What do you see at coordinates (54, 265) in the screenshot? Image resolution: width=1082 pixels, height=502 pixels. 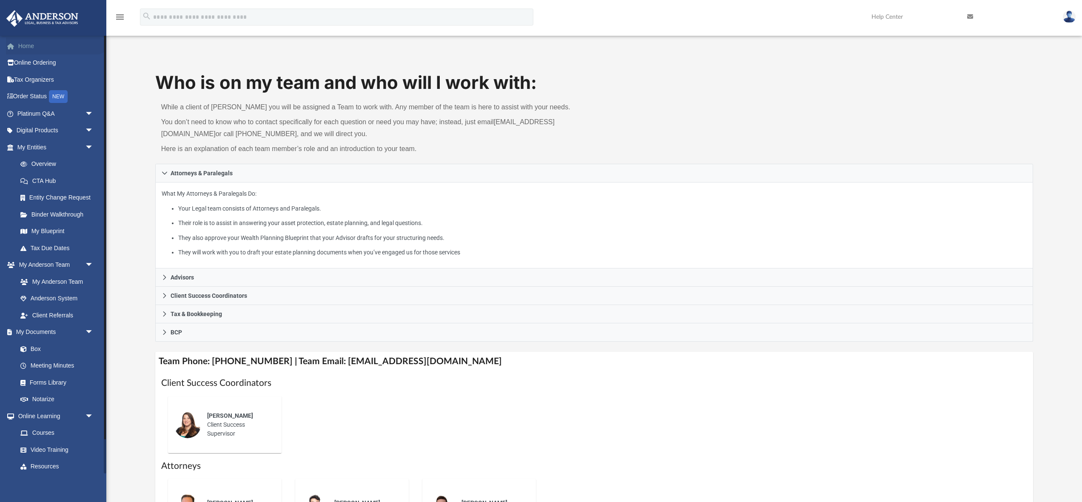 I see `a: My Anderson Teamarrow_drop_down` at bounding box center [54, 265].